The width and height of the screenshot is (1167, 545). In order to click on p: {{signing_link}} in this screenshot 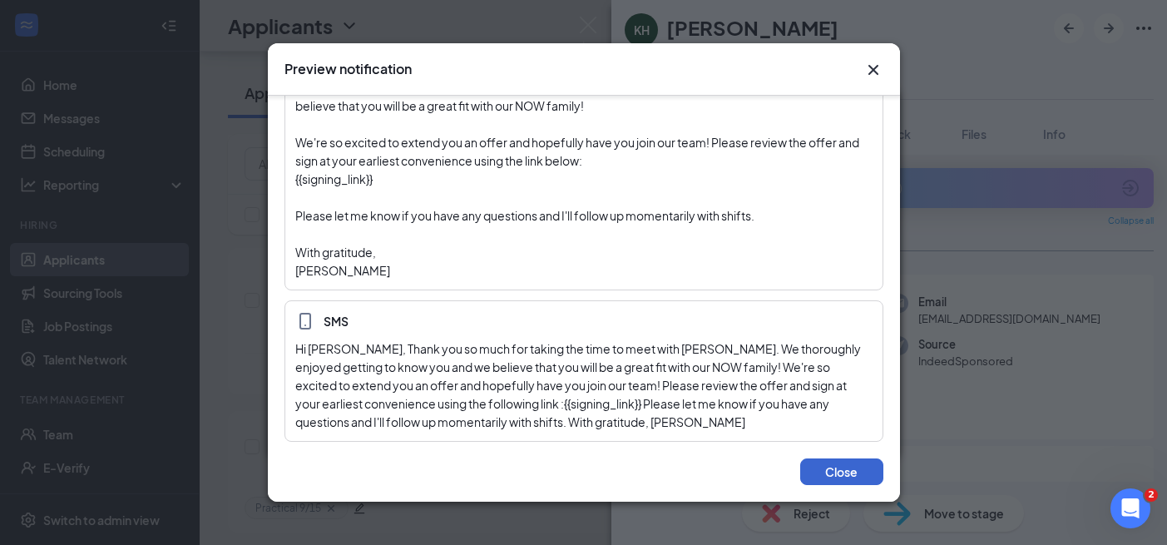, I will do `click(584, 179)`.